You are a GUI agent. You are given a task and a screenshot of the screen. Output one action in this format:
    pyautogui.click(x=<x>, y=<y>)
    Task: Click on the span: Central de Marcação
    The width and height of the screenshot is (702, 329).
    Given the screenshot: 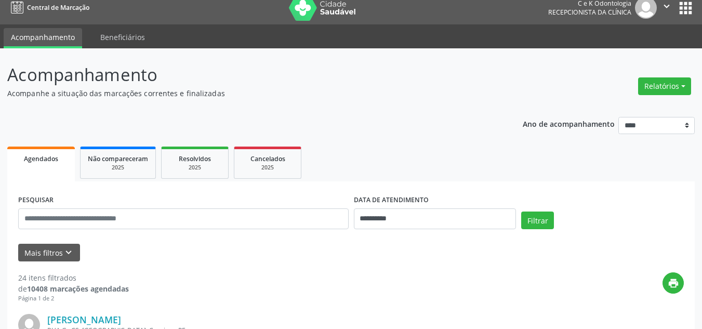 What is the action you would take?
    pyautogui.click(x=58, y=7)
    